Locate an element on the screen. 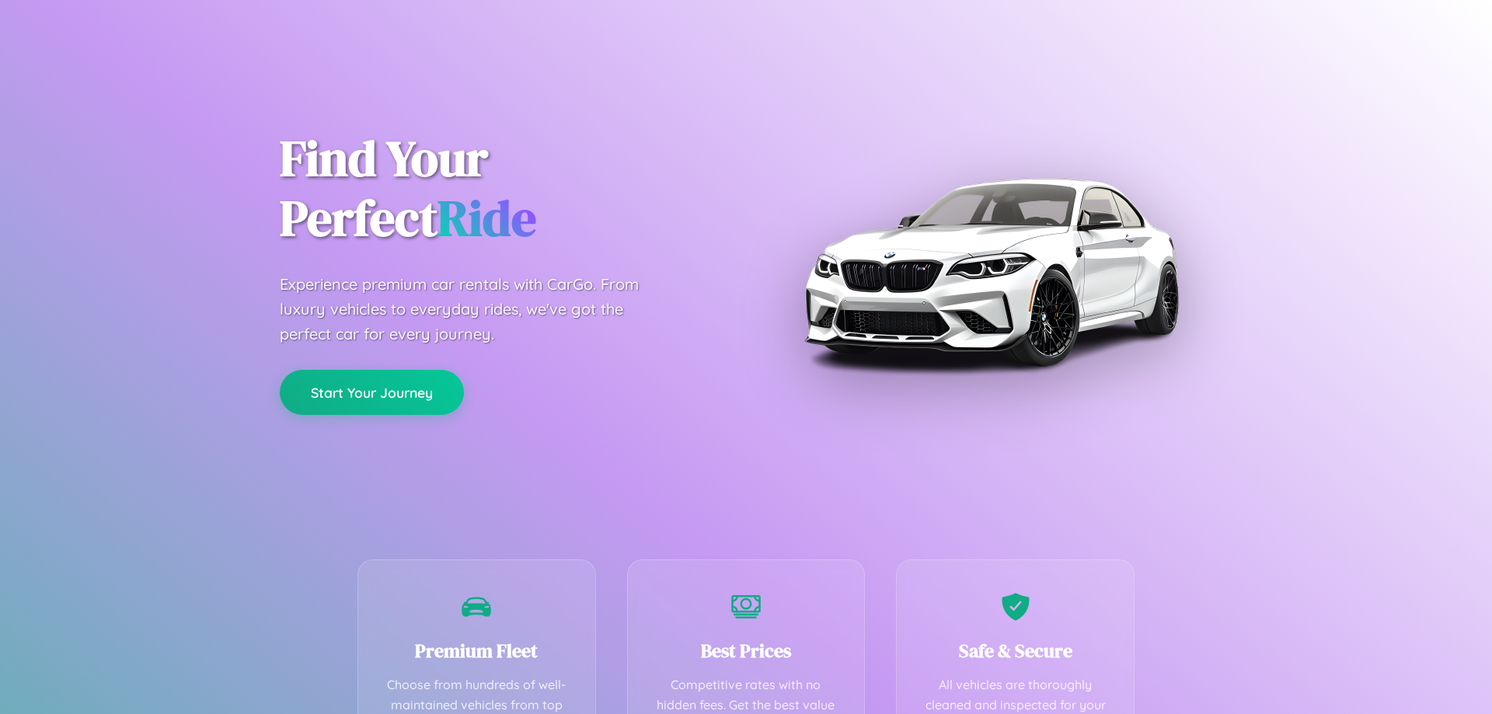 The height and width of the screenshot is (714, 1492). h3: Best Prices is located at coordinates (746, 651).